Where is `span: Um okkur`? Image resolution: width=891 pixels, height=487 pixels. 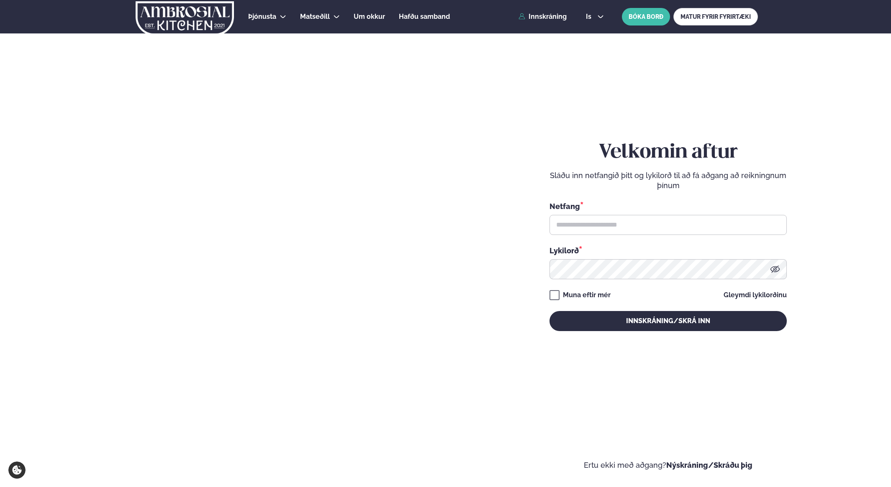
span: Um okkur is located at coordinates (369, 16).